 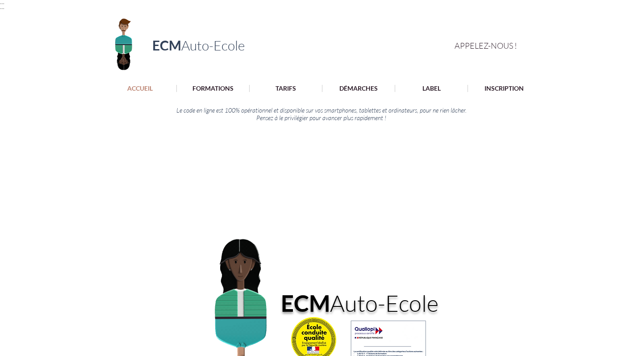 I want to click on a: ACCUEIL, so click(x=140, y=88).